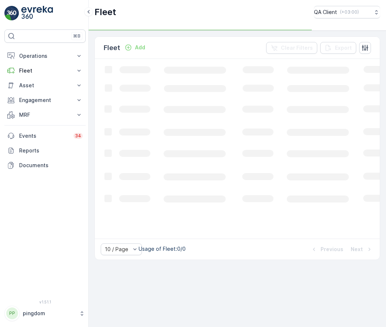 The image size is (386, 327). Describe the element at coordinates (78, 136) in the screenshot. I see `p: 34` at that location.